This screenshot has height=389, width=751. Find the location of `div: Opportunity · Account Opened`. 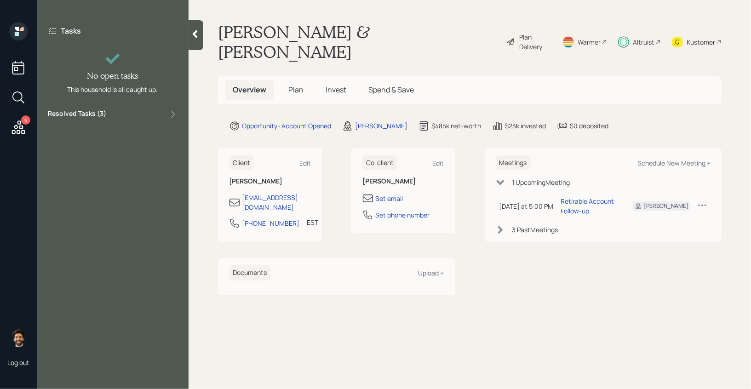

div: Opportunity · Account Opened is located at coordinates (287, 126).